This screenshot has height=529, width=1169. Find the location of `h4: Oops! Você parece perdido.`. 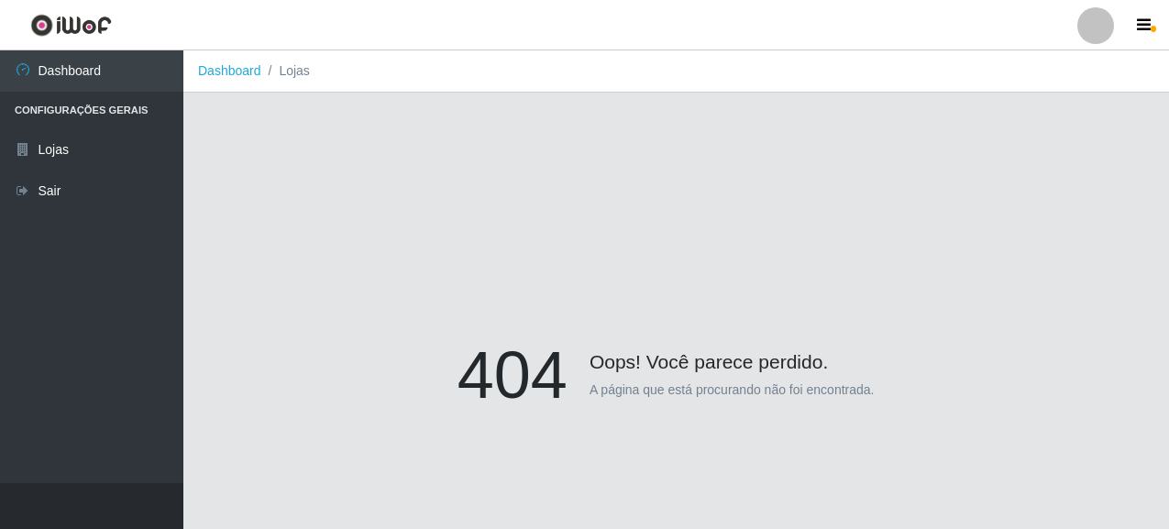

h4: Oops! Você parece perdido. is located at coordinates (677, 354).